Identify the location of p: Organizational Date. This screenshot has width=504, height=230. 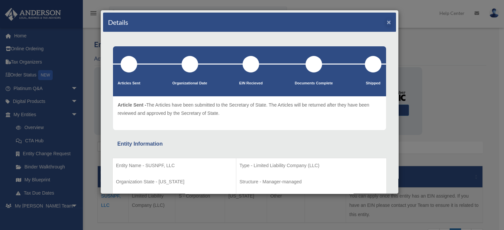
(190, 84).